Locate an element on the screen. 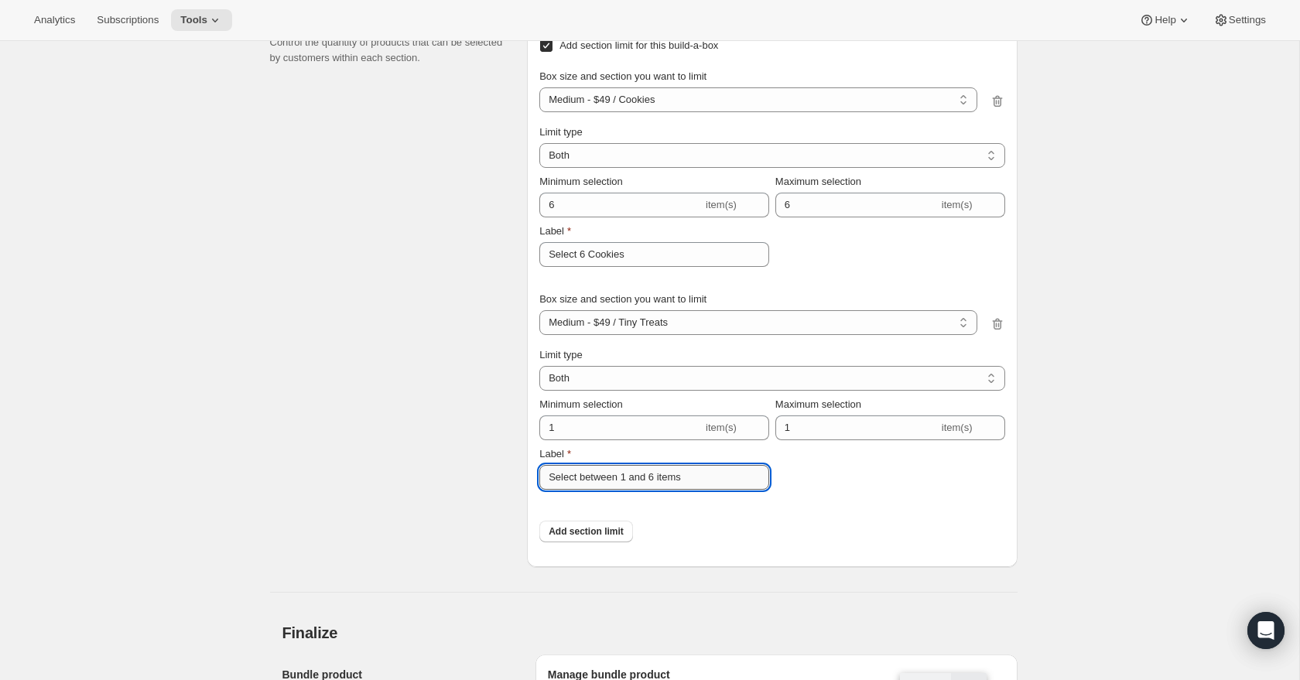 This screenshot has height=680, width=1300. button: Analytics is located at coordinates (54, 20).